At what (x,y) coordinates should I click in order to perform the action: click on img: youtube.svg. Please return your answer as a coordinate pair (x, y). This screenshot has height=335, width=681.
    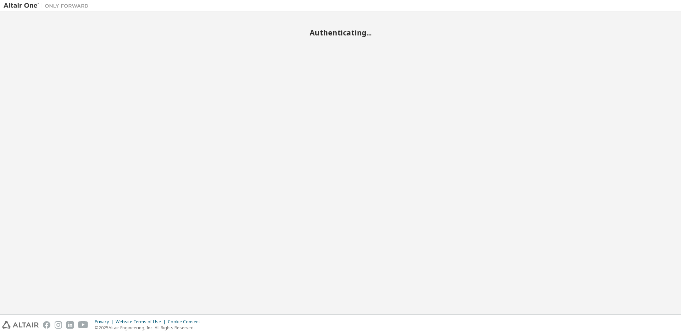
    Looking at the image, I should click on (83, 325).